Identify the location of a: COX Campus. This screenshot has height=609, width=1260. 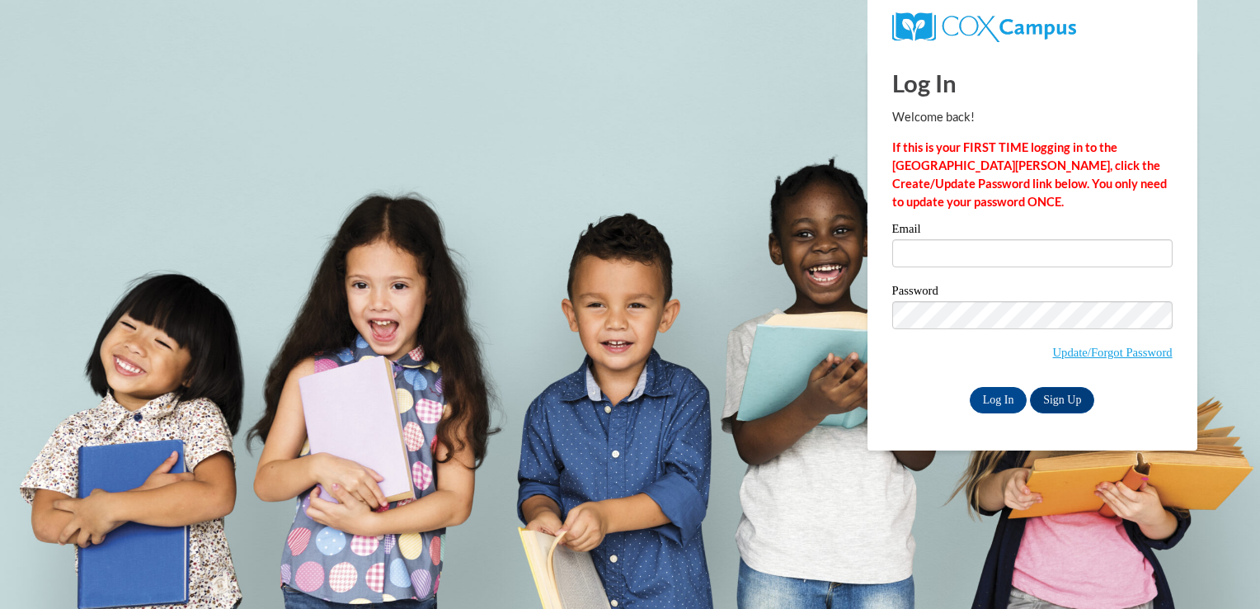
(984, 26).